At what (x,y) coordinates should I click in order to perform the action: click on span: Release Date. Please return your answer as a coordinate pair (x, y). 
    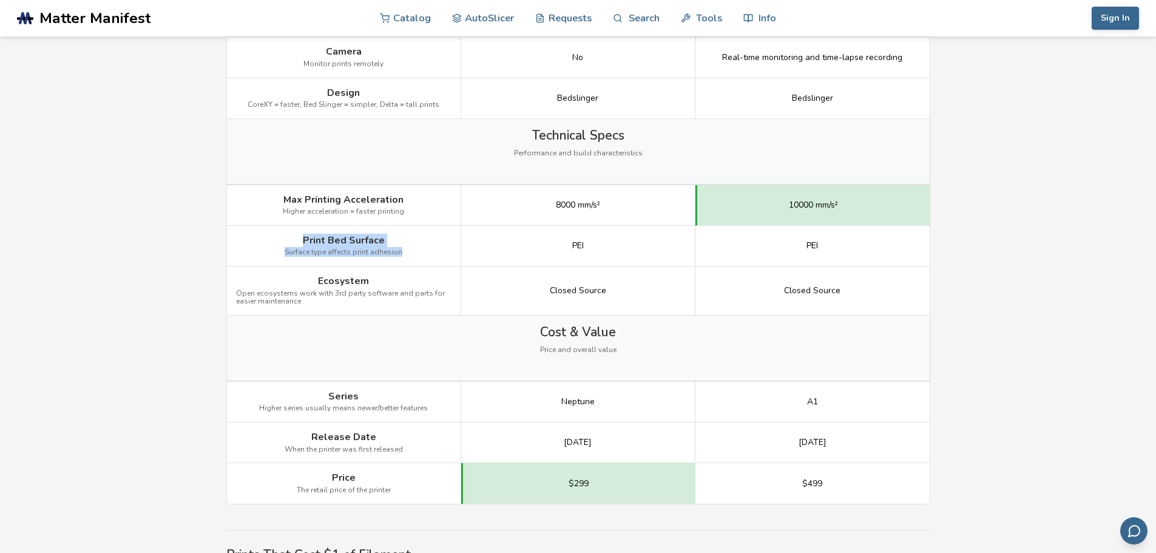
    Looking at the image, I should click on (343, 437).